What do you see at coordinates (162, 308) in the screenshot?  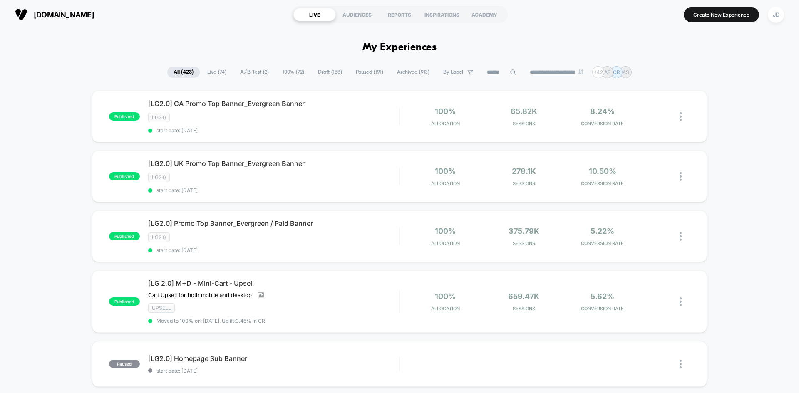 I see `span: Upsell` at bounding box center [162, 308].